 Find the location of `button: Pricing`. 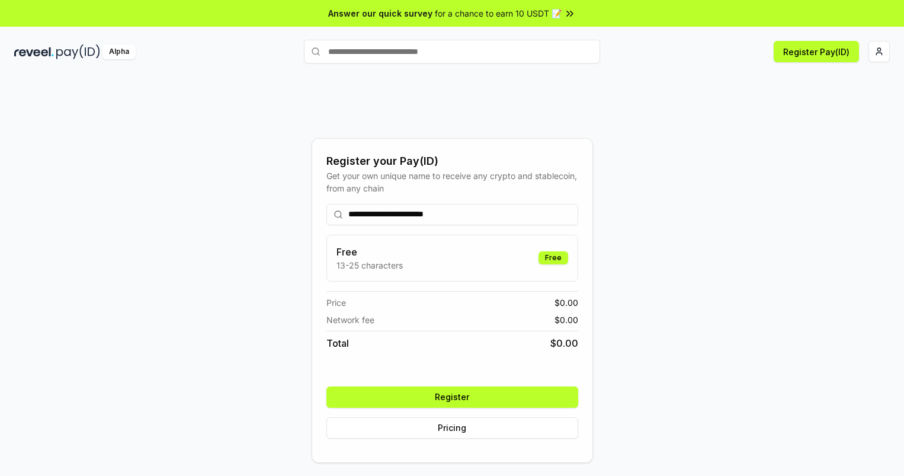

button: Pricing is located at coordinates (452, 428).